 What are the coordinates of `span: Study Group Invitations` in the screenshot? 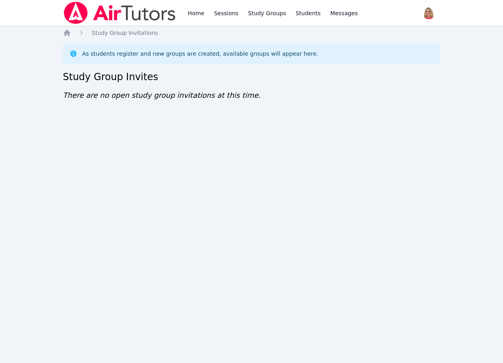 It's located at (125, 33).